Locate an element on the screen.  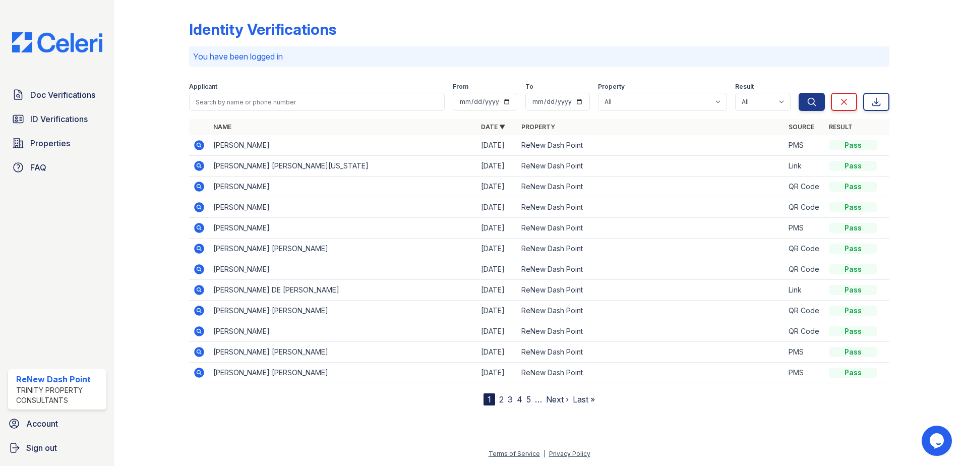
label: From is located at coordinates (460, 87).